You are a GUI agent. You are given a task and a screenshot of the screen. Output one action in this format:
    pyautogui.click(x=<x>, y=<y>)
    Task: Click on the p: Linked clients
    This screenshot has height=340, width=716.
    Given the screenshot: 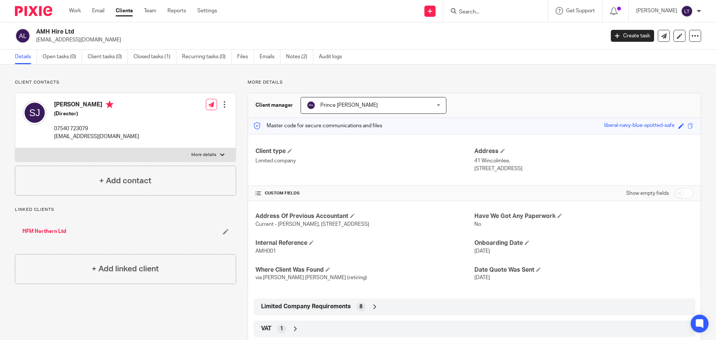 What is the action you would take?
    pyautogui.click(x=125, y=210)
    